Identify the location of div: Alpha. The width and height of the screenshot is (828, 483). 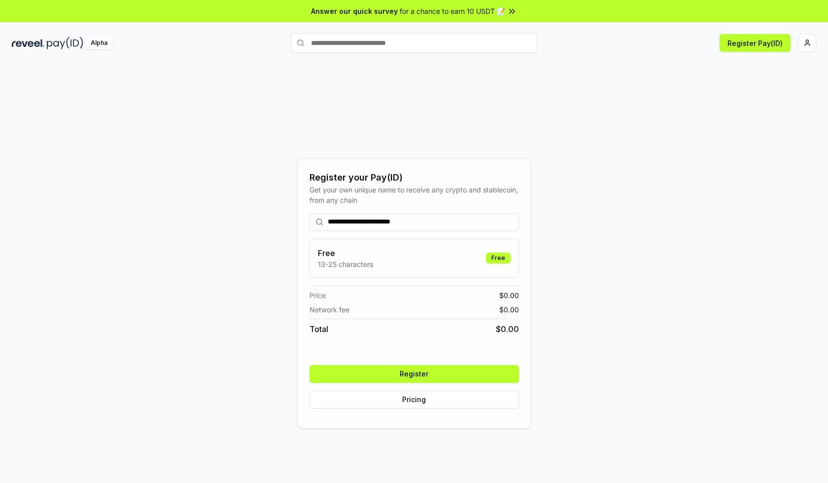
(99, 43).